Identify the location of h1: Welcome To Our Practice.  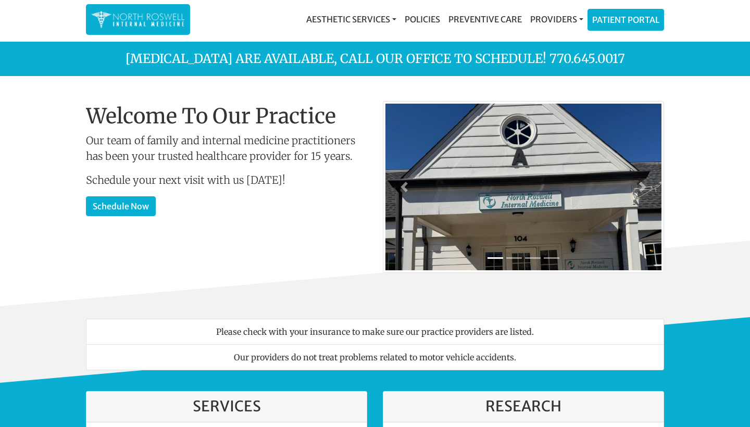
(227, 116).